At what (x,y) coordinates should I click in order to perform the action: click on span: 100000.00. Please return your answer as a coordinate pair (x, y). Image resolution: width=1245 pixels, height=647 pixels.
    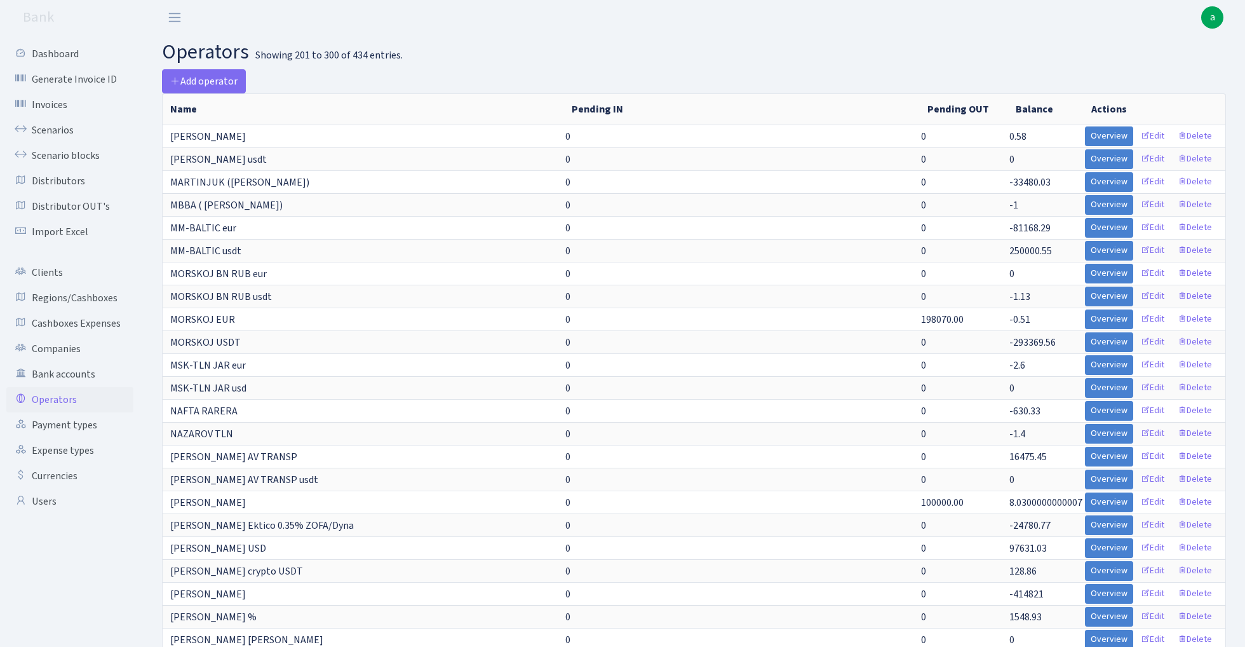
    Looking at the image, I should click on (942, 503).